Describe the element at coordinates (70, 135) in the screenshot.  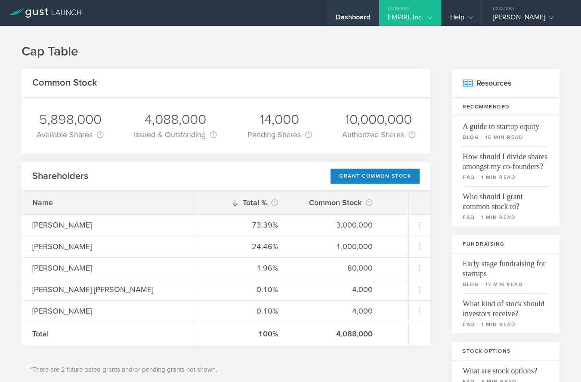
I see `div: Available Shares` at that location.